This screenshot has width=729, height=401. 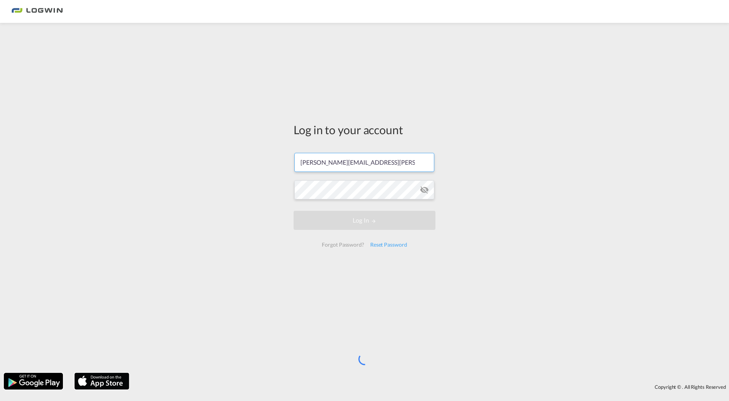 What do you see at coordinates (389, 245) in the screenshot?
I see `div: Reset Password` at bounding box center [389, 245].